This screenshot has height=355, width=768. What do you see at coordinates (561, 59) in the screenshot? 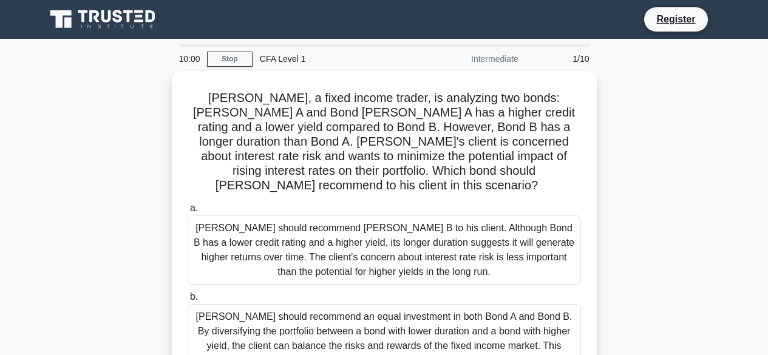
I see `div: 1/10` at bounding box center [561, 59].